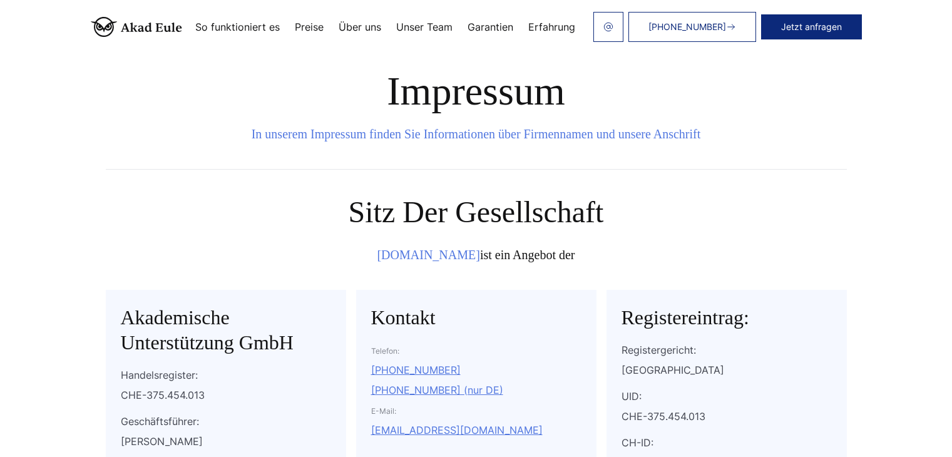 The width and height of the screenshot is (952, 457). Describe the element at coordinates (552, 27) in the screenshot. I see `a: Erfahrung` at that location.